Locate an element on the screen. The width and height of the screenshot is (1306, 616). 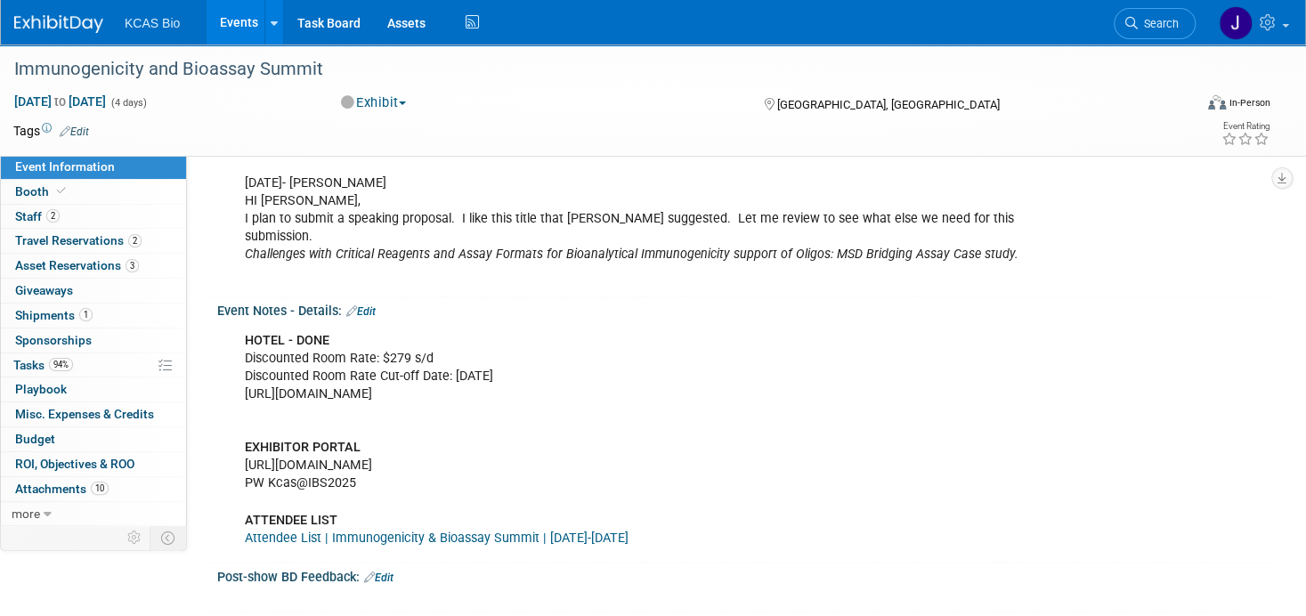
a: Search is located at coordinates (1155, 23).